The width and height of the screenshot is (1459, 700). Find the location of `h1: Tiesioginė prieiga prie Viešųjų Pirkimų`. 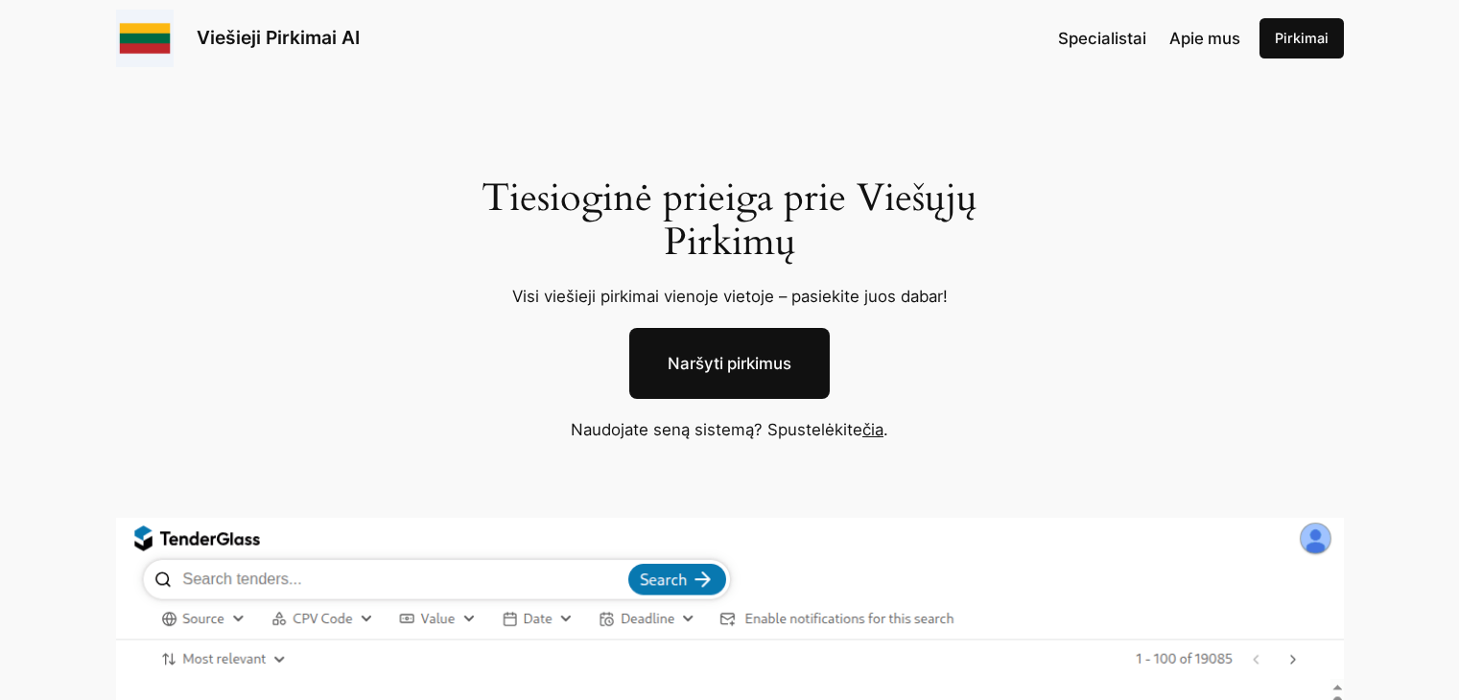

h1: Tiesioginė prieiga prie Viešųjų Pirkimų is located at coordinates (729, 221).